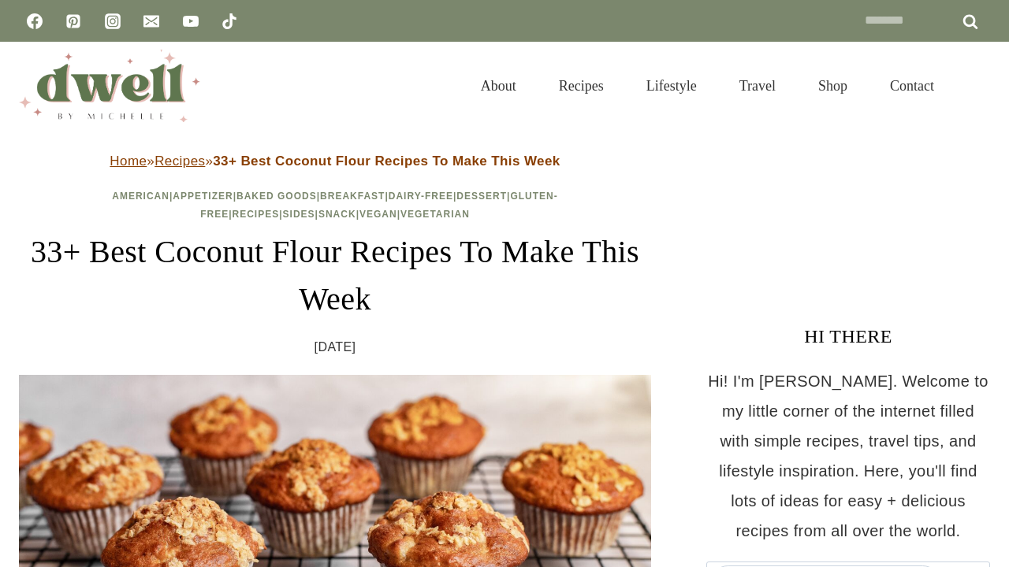  I want to click on a: Facebook, so click(35, 21).